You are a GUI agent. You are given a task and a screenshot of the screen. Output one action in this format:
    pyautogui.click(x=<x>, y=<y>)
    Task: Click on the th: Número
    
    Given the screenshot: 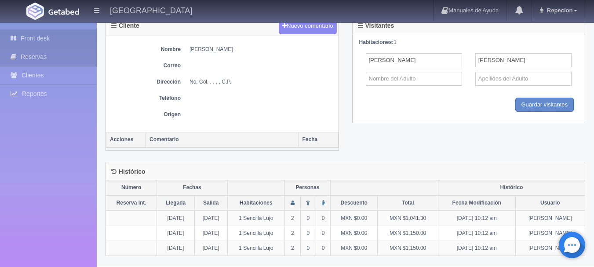 What is the action you would take?
    pyautogui.click(x=132, y=188)
    